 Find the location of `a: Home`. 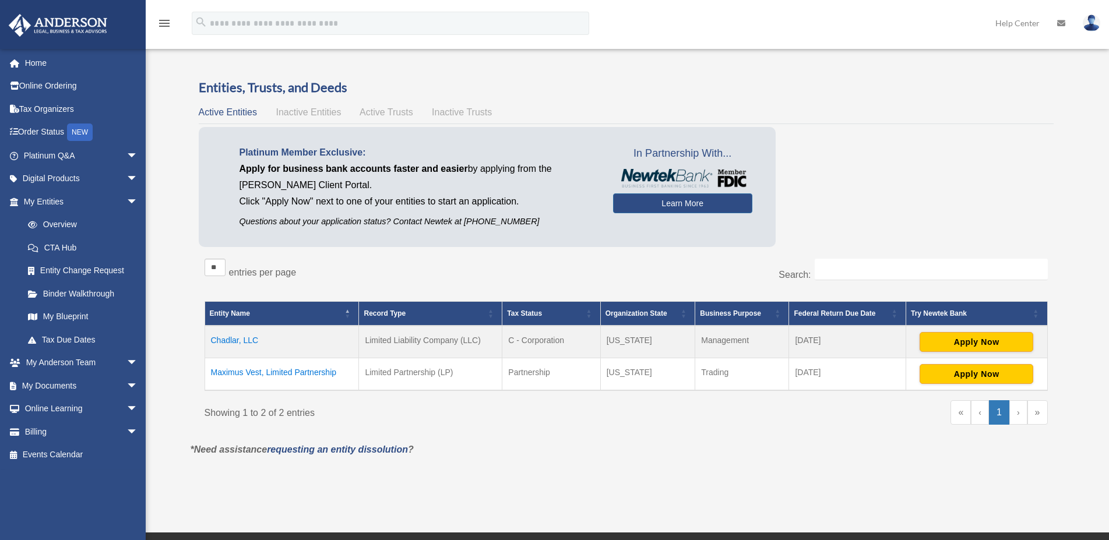

a: Home is located at coordinates (82, 63).